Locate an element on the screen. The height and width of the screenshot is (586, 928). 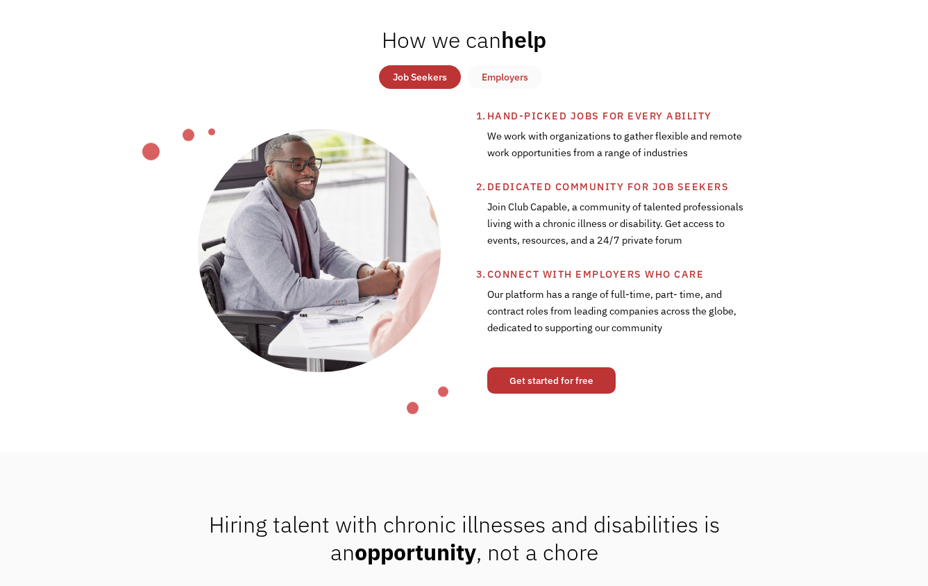
div: Our platform has a range of full-time, part- time, and contract roles from leading companies acro... is located at coordinates (616, 318).